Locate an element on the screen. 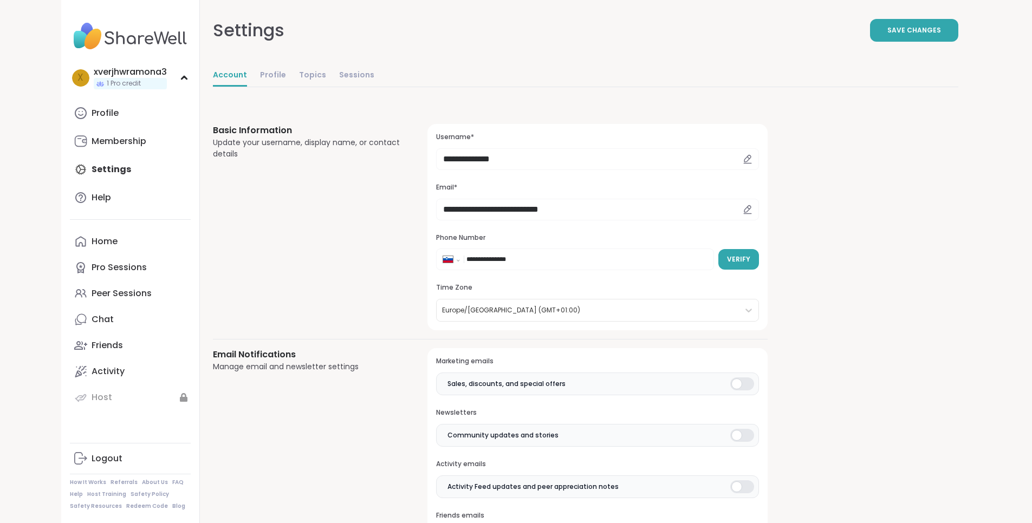 The width and height of the screenshot is (1032, 523). div: Manage email and newsletter settings is located at coordinates (307, 367).